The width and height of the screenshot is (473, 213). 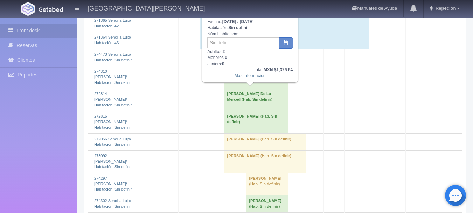 What do you see at coordinates (250, 70) in the screenshot?
I see `div: Total:` at bounding box center [250, 70].